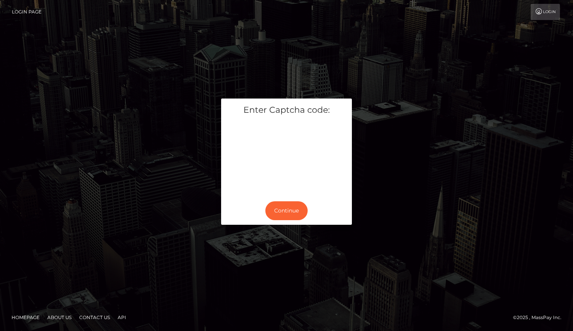  Describe the element at coordinates (287, 110) in the screenshot. I see `h5: Enter Captcha code:` at that location.